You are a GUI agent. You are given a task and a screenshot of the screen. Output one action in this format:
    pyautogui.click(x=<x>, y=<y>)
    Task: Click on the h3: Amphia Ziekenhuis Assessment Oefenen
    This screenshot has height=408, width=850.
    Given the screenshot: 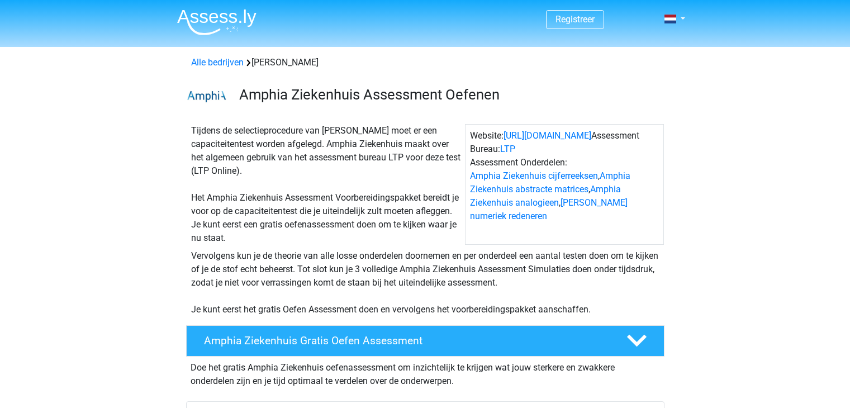 What is the action you would take?
    pyautogui.click(x=447, y=94)
    